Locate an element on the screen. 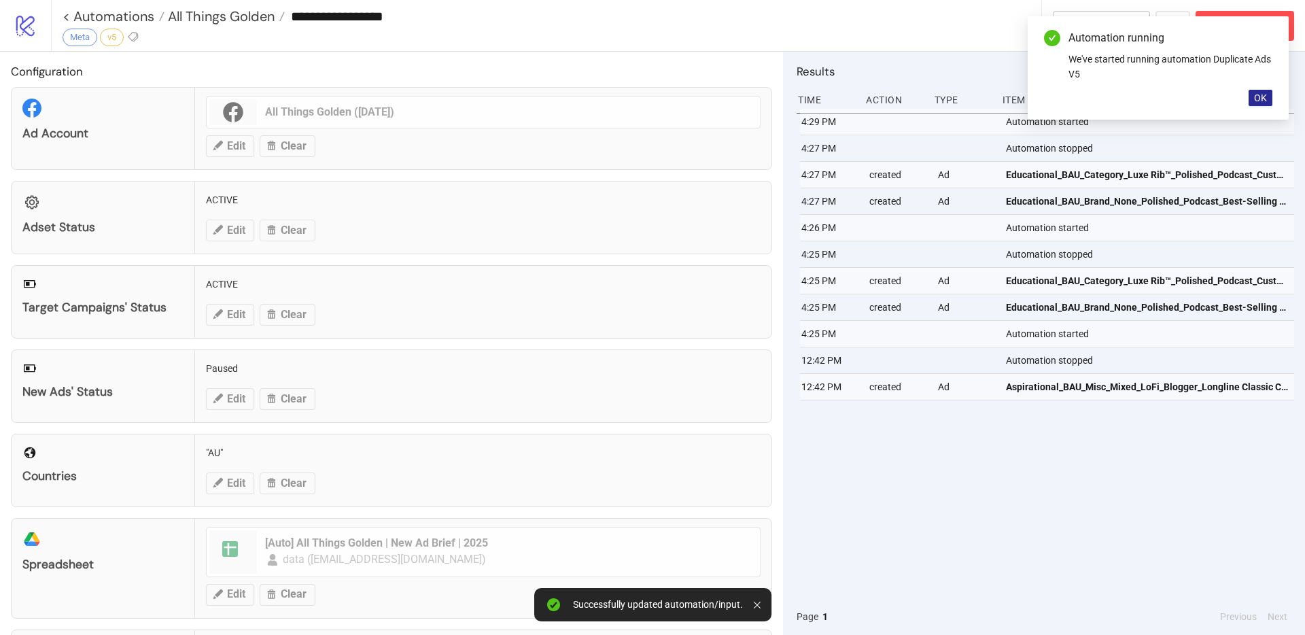  div: Type is located at coordinates (962, 100).